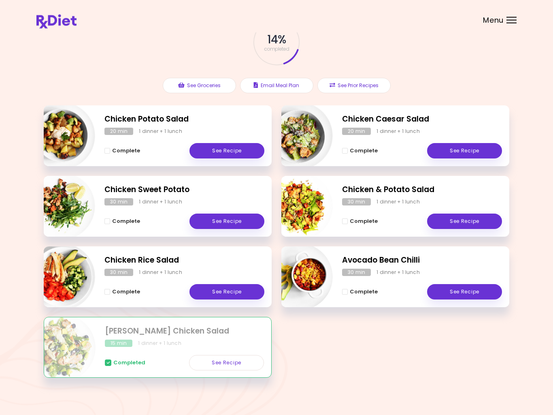  Describe the element at coordinates (464, 221) in the screenshot. I see `a: See Recipe - Chicken & Potato Salad` at that location.